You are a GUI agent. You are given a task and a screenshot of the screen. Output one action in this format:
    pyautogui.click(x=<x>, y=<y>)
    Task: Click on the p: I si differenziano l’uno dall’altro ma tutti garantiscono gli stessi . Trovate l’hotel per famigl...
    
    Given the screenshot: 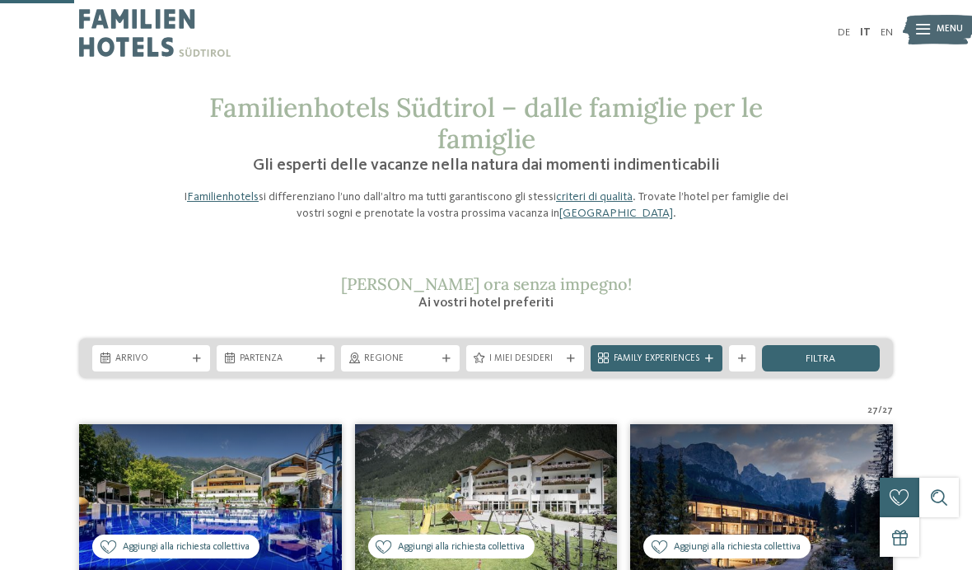 What is the action you would take?
    pyautogui.click(x=486, y=205)
    